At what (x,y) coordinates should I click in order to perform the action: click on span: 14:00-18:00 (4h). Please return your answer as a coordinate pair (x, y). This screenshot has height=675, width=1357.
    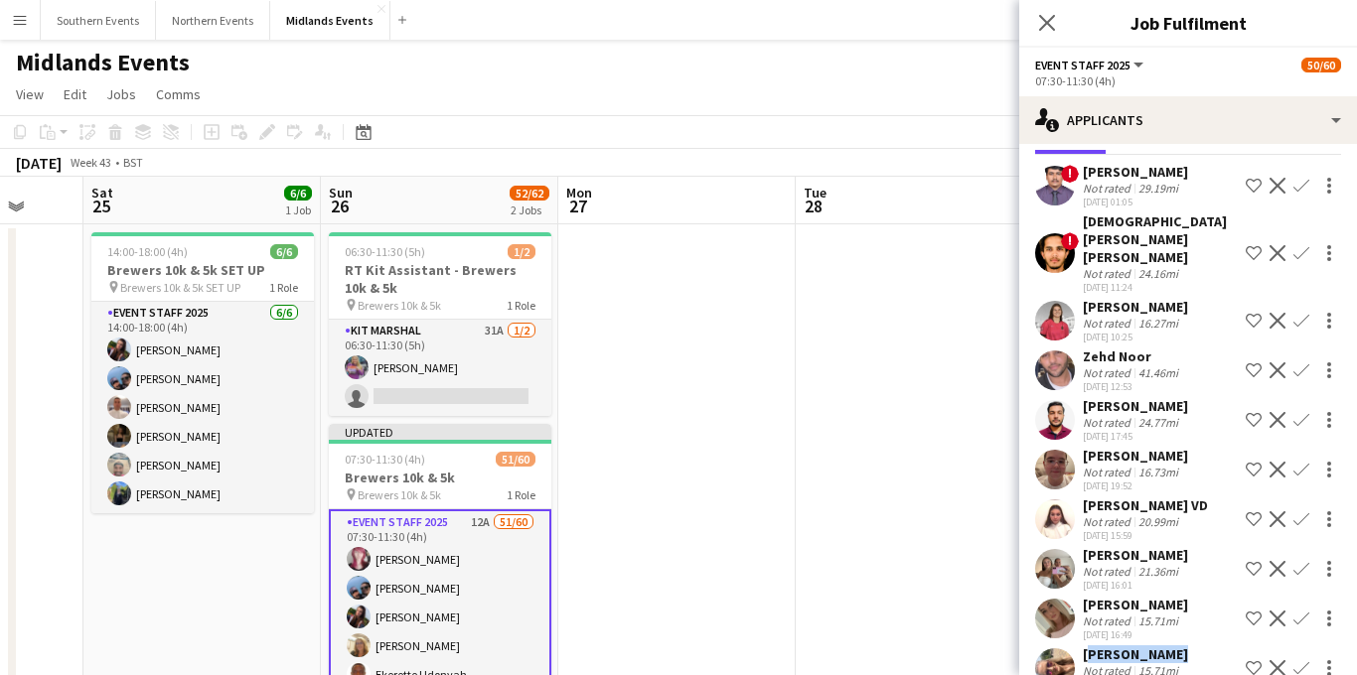
    Looking at the image, I should click on (147, 251).